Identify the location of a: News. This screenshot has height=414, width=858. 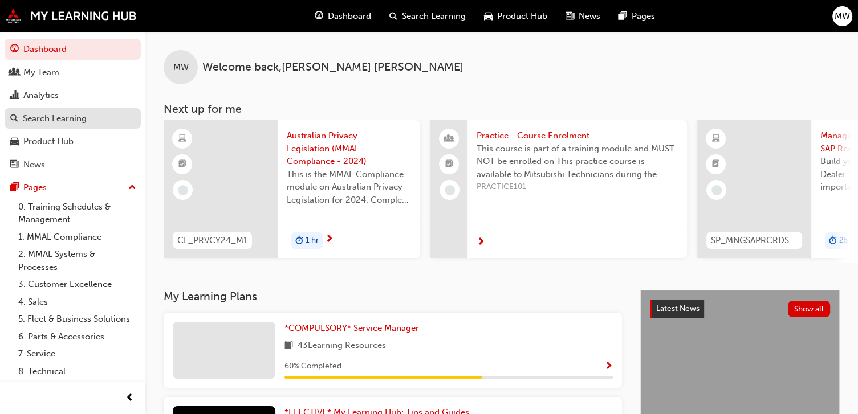
(72, 165).